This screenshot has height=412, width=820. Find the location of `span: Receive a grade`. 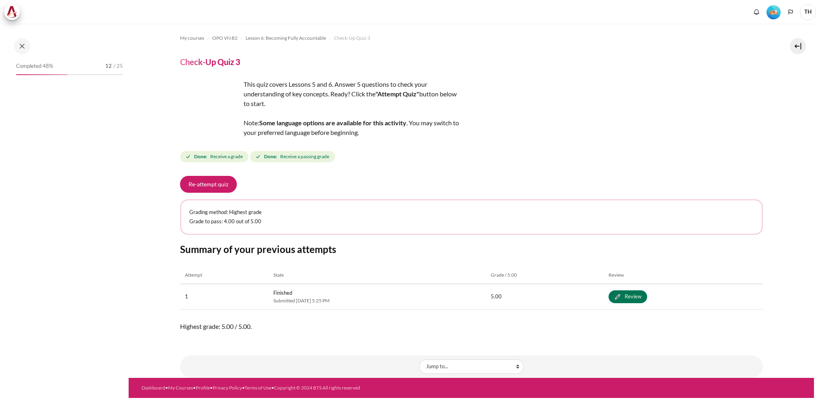

span: Receive a grade is located at coordinates (226, 157).